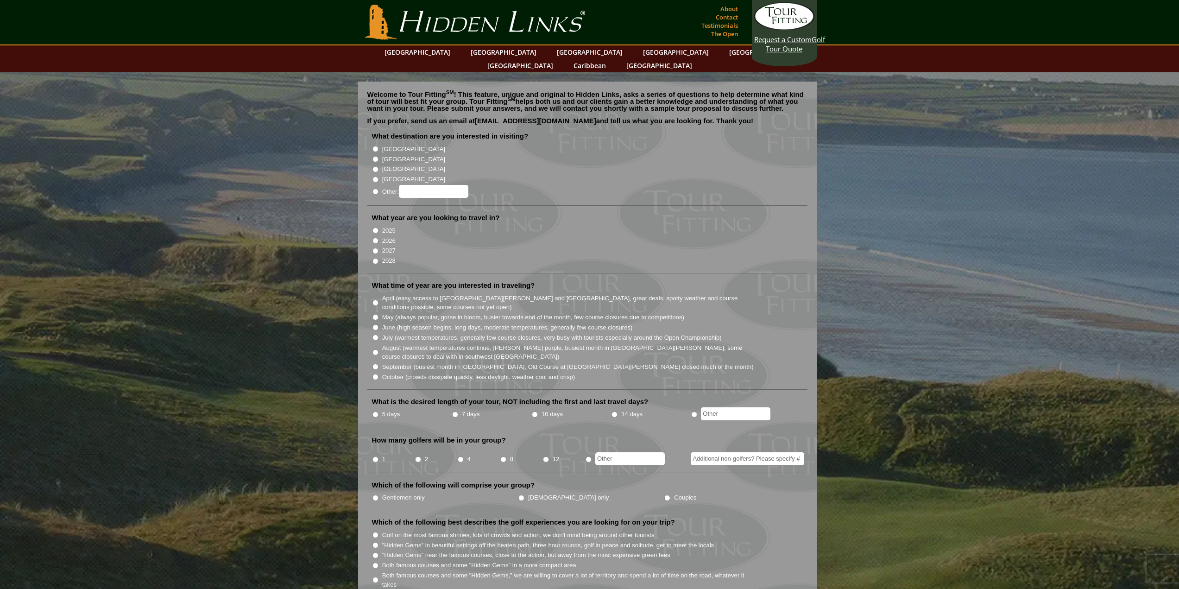 The width and height of the screenshot is (1179, 589). What do you see at coordinates (426, 459) in the screenshot?
I see `label: 2` at bounding box center [426, 459].